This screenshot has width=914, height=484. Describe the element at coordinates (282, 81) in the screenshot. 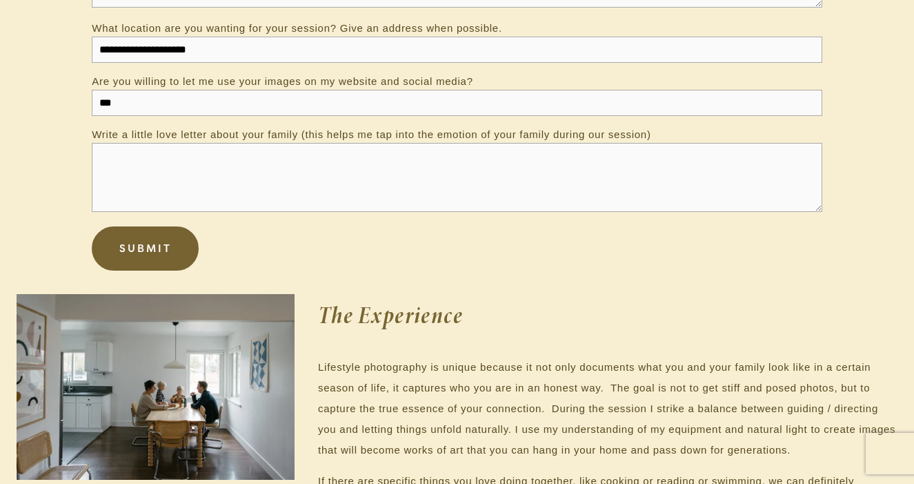

I see `span: Are you willing to let me use your images on my website and social media?` at that location.